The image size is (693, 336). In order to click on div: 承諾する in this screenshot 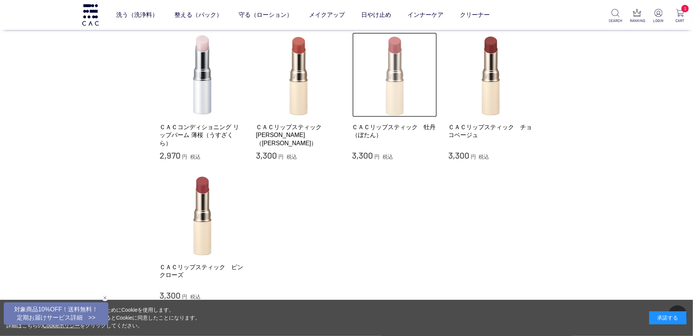, I will do `click(668, 318)`.